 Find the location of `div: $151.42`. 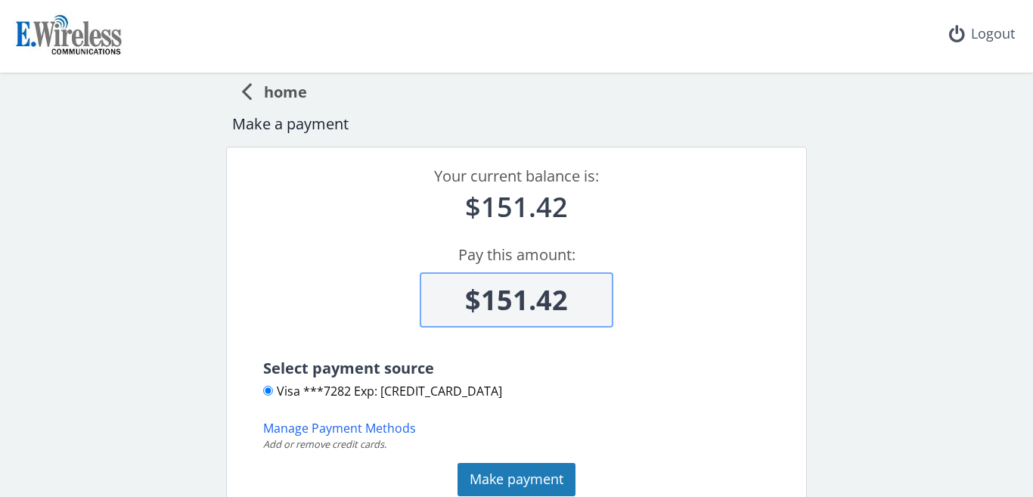

div: $151.42 is located at coordinates (516, 206).